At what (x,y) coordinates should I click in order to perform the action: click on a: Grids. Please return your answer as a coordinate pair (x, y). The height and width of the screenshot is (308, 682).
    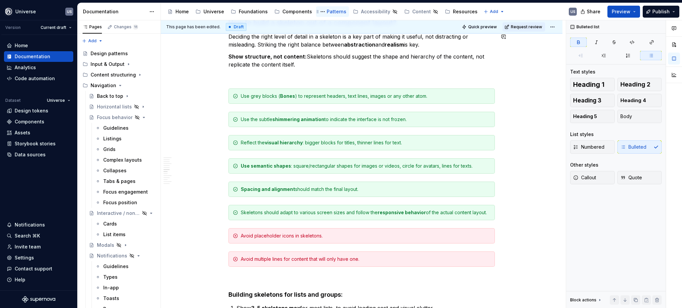
    Looking at the image, I should click on (125, 150).